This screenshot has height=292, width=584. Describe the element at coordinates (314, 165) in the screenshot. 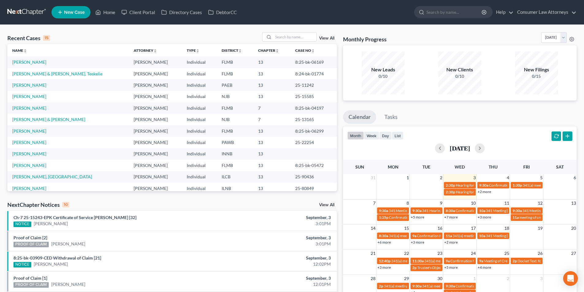

I see `td: 8:25-bk-05472` at that location.